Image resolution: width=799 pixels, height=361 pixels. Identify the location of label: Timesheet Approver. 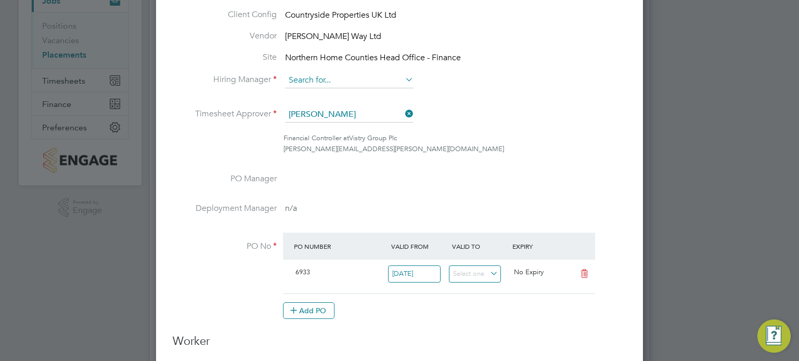
(225, 114).